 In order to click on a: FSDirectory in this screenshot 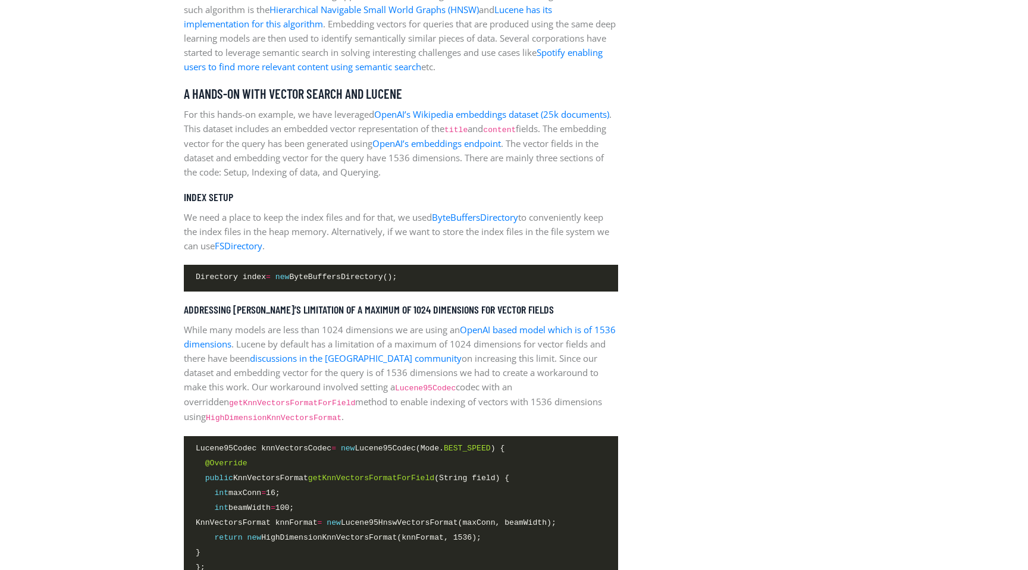, I will do `click(238, 246)`.